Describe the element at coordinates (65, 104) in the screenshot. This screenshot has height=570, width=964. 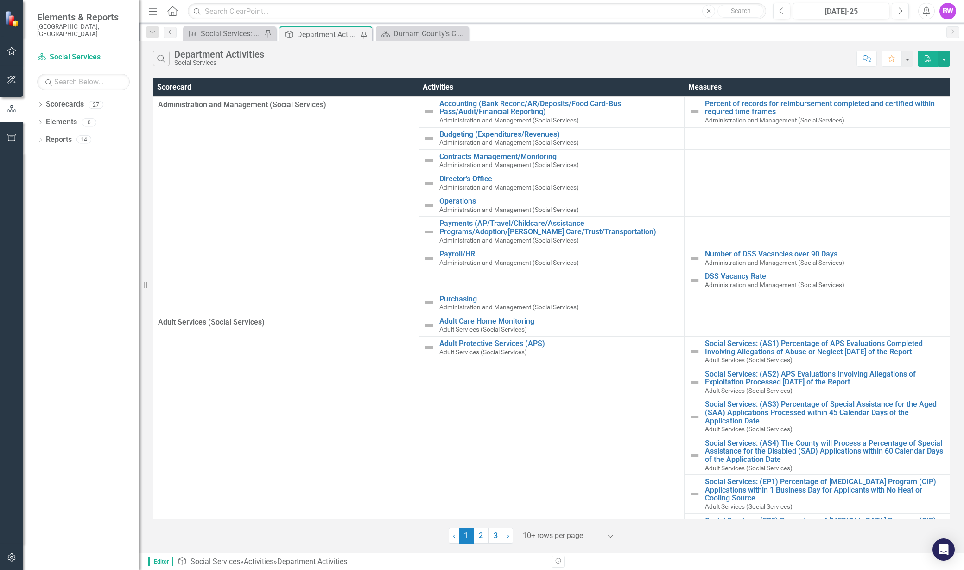
I see `a: Scorecards` at that location.